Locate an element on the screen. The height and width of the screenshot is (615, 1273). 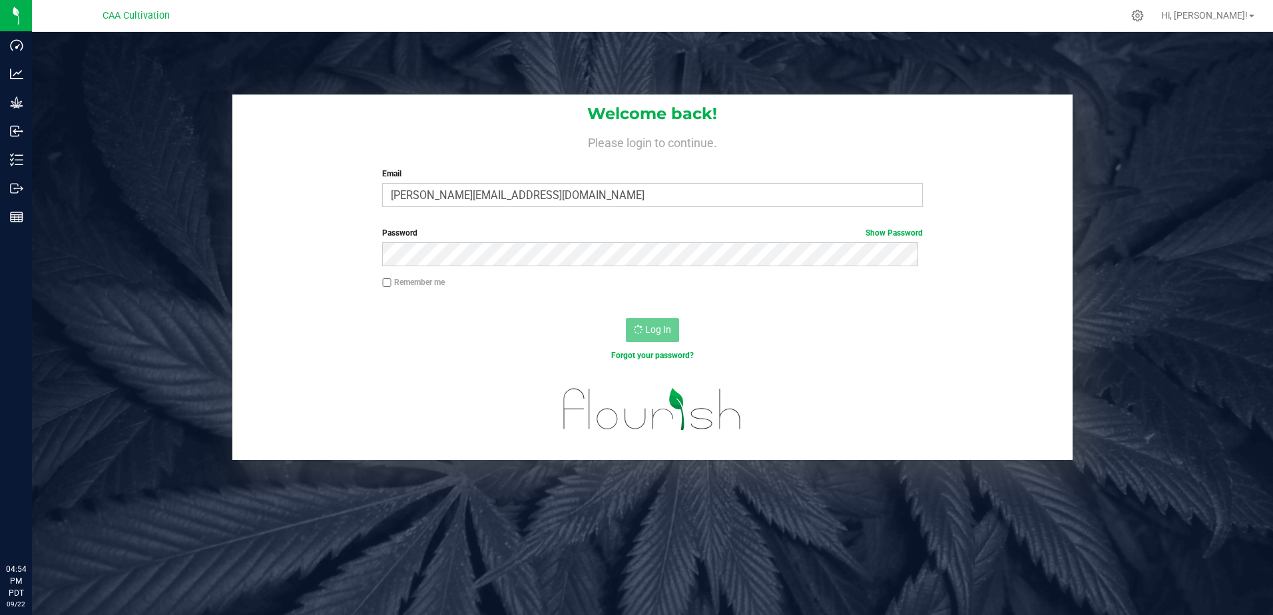
p: 04:54 PM PDT is located at coordinates (16, 581).